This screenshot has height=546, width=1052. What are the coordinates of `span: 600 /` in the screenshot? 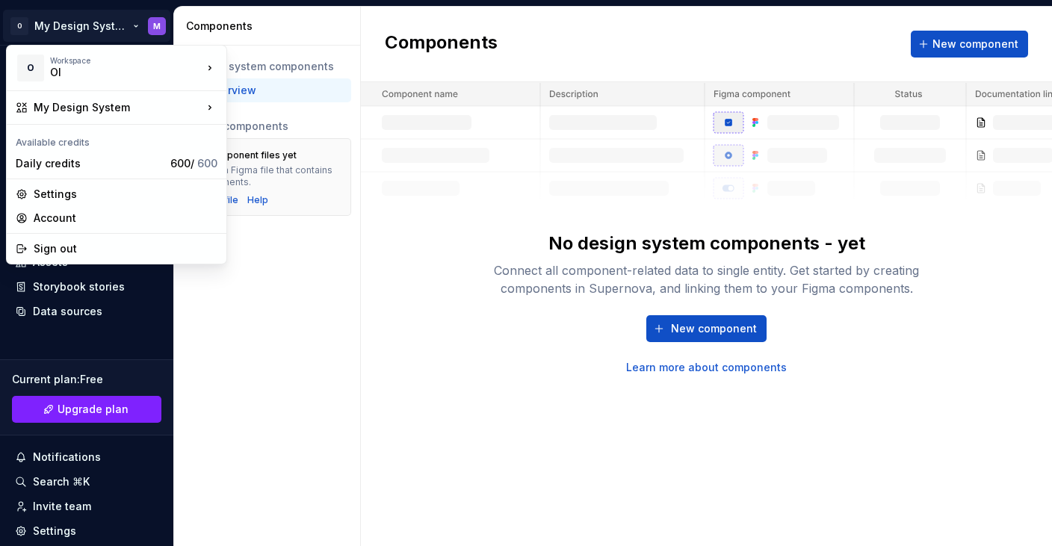 It's located at (193, 163).